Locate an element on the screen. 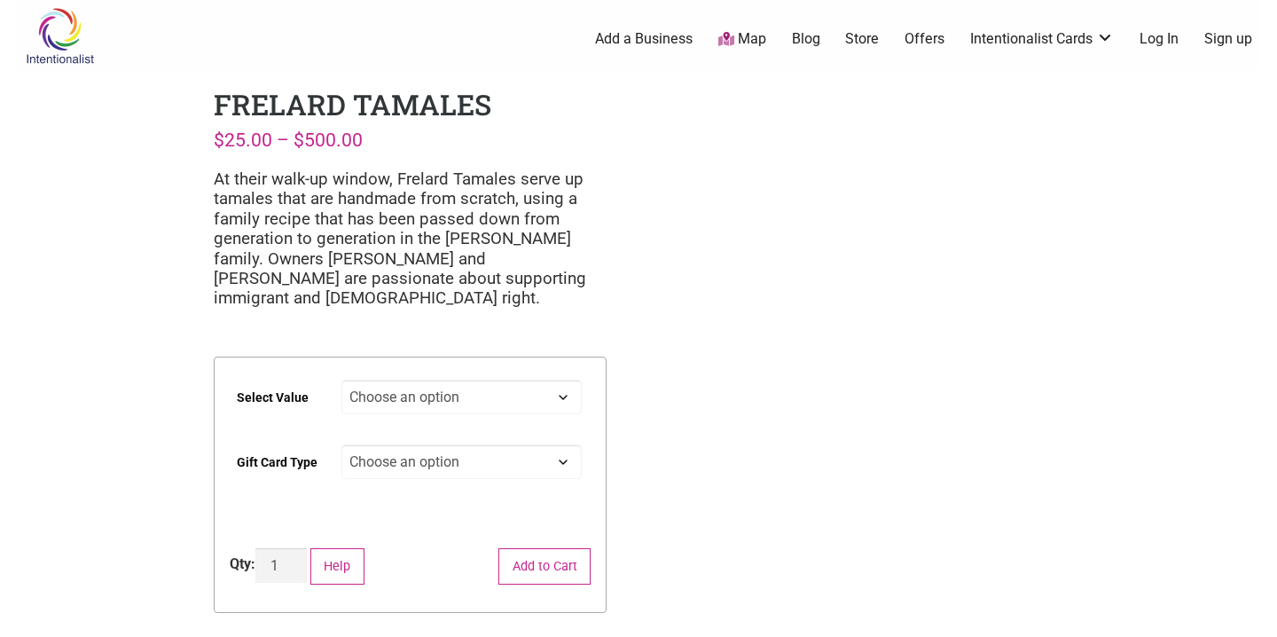  label: Gift Card Type is located at coordinates (277, 462).